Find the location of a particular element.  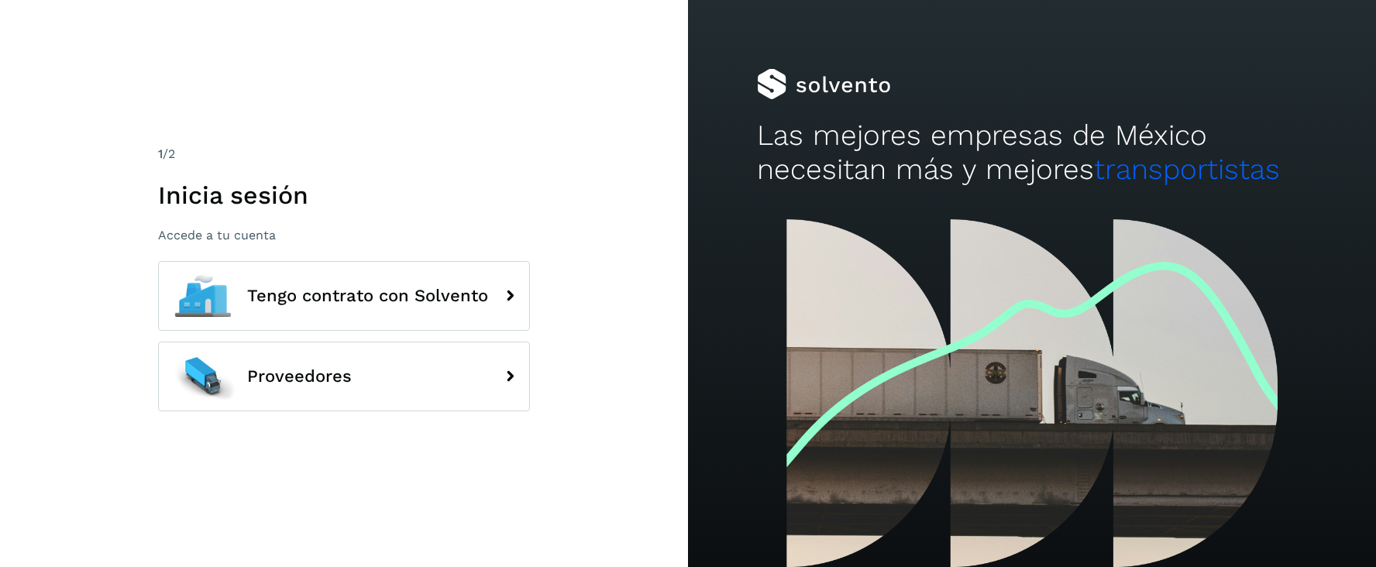

span: Tengo contrato con Solvento is located at coordinates (367, 296).